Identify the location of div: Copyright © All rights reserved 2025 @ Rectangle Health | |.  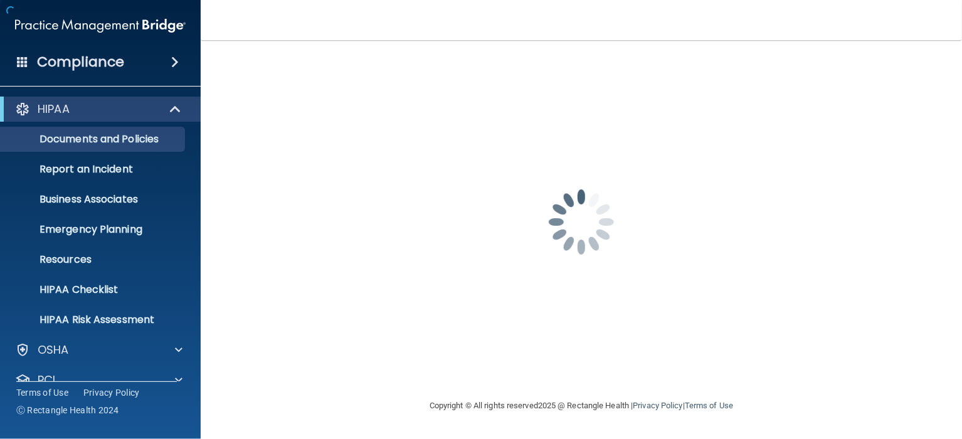
(581, 406).